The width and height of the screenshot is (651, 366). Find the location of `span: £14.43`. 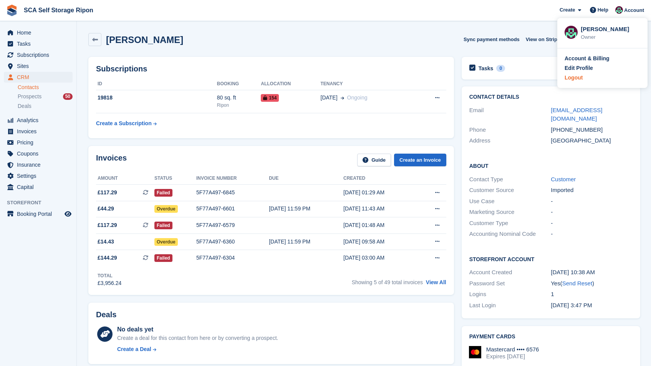

span: £14.43 is located at coordinates (106, 242).